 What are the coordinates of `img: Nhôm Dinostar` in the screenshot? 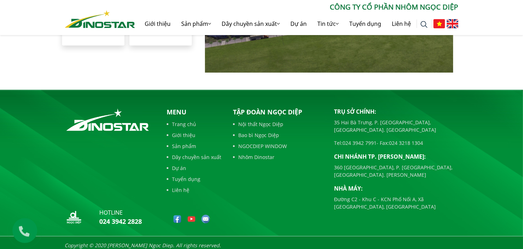 It's located at (100, 19).